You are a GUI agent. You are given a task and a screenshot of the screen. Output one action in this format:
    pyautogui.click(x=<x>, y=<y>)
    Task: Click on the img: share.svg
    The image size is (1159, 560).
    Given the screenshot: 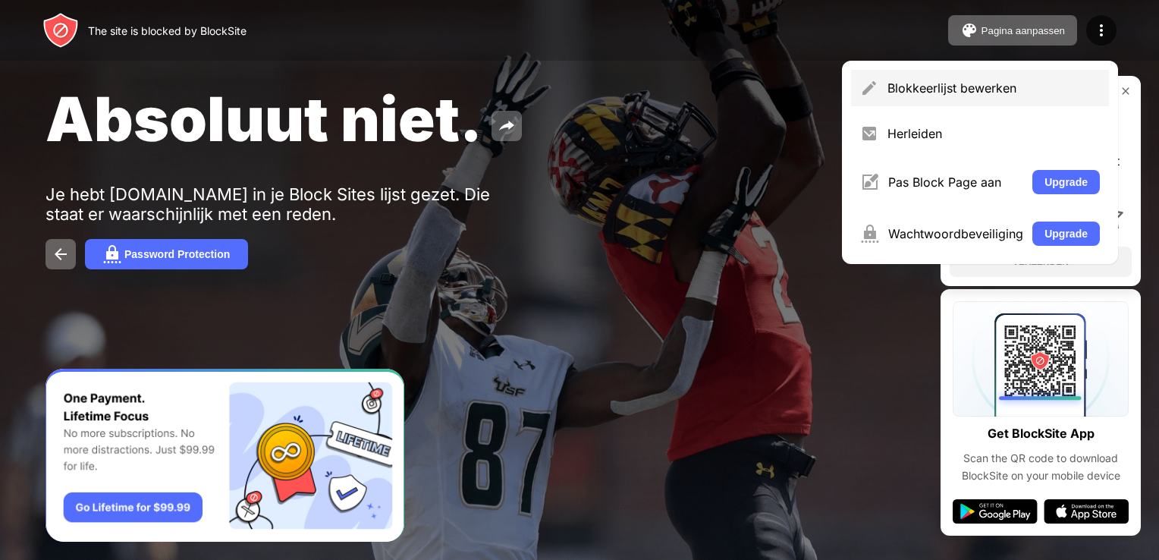 What is the action you would take?
    pyautogui.click(x=507, y=126)
    